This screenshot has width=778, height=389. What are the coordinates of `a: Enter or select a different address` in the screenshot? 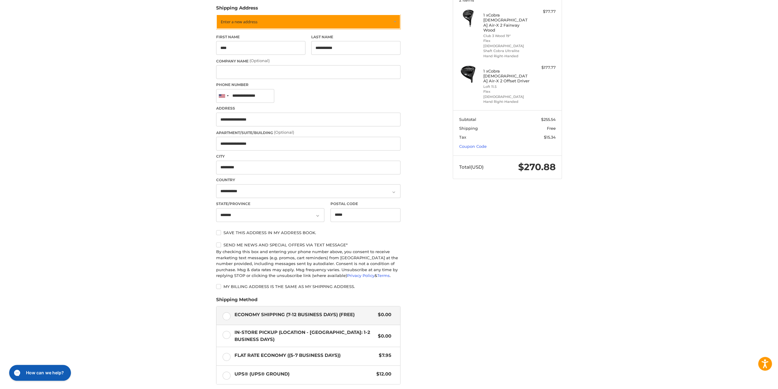 It's located at (308, 22).